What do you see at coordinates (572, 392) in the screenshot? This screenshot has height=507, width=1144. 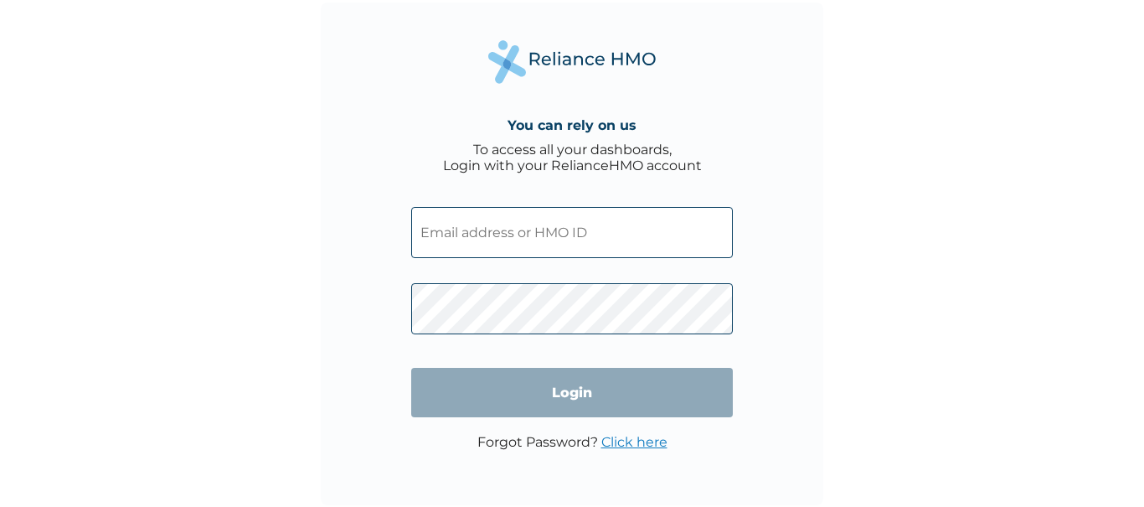 I see `input: Login` at bounding box center [572, 392].